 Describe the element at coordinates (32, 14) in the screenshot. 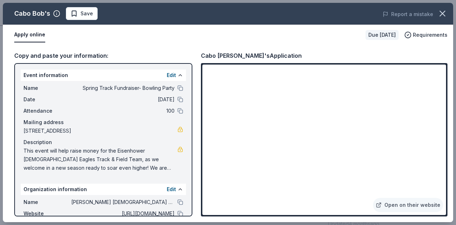

I see `div: Cabo Bob's` at that location.